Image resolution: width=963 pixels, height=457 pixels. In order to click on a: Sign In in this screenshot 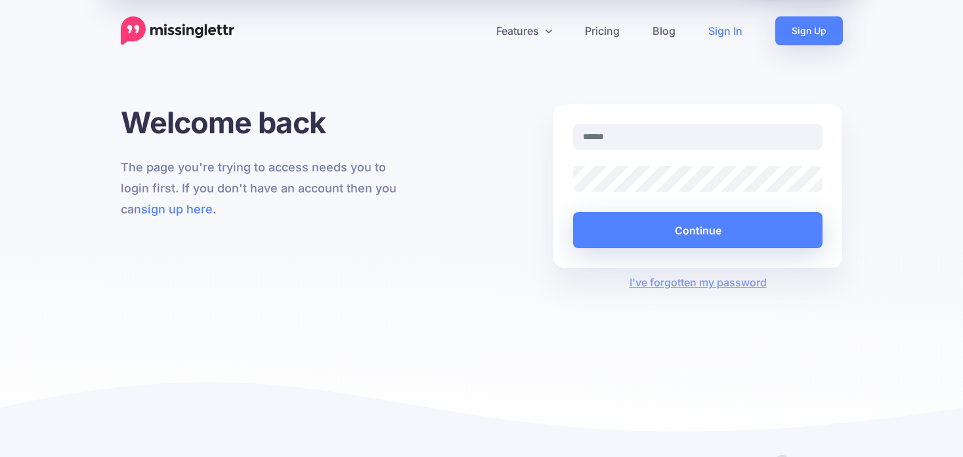, I will do `click(725, 31)`.